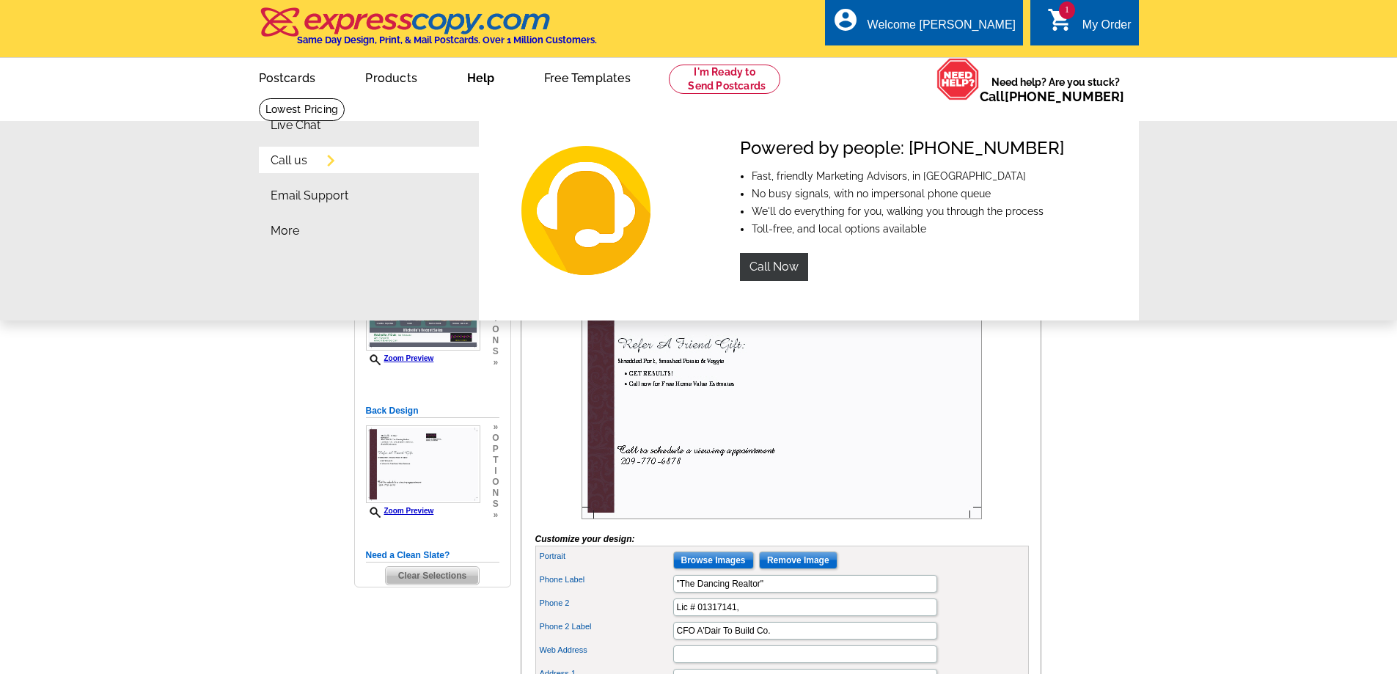 Image resolution: width=1397 pixels, height=674 pixels. I want to click on input: Browse Images, so click(713, 560).